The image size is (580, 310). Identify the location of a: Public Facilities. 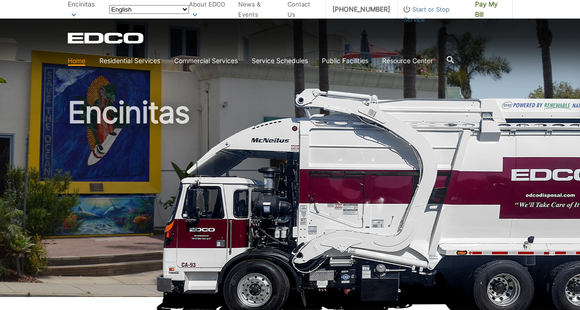
(345, 61).